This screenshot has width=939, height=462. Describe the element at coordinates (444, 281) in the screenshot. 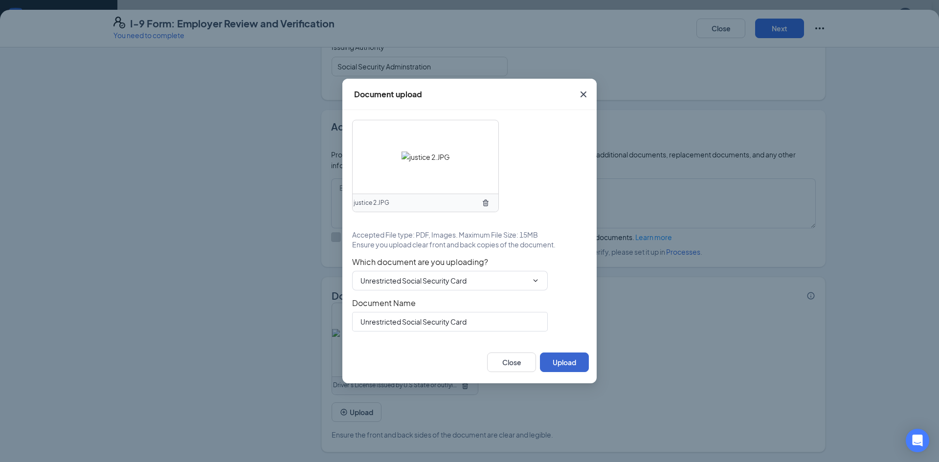

I see `input: Select document type` at that location.